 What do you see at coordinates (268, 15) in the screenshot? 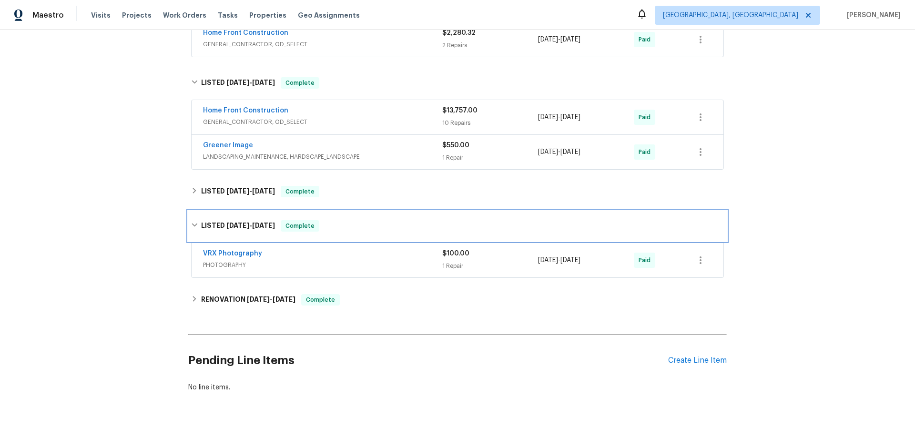
I see `span: Properties` at bounding box center [268, 15].